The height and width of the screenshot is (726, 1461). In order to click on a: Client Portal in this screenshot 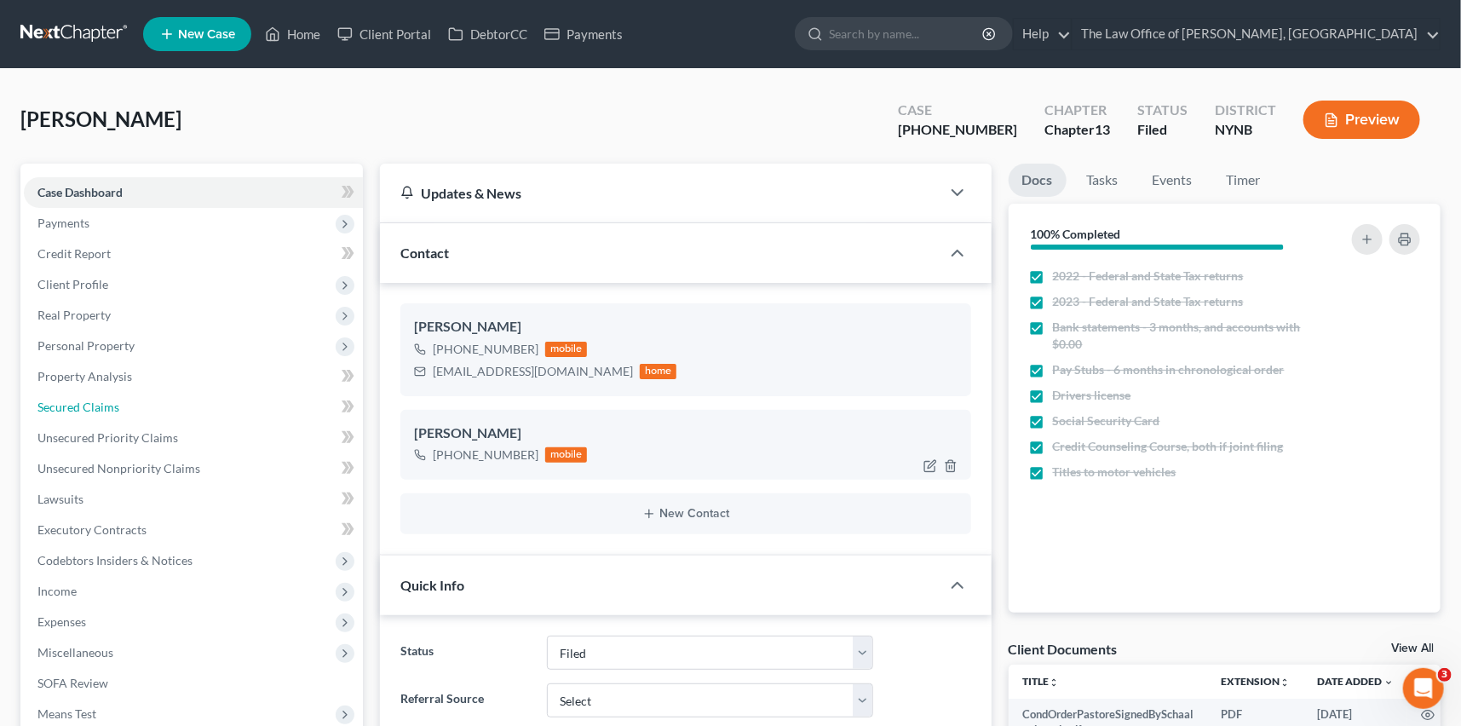, I will do `click(384, 34)`.